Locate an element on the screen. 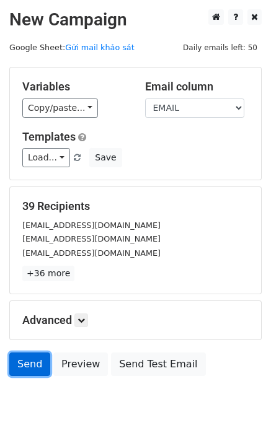 This screenshot has width=271, height=446. small: Google Sheet: is located at coordinates (72, 47).